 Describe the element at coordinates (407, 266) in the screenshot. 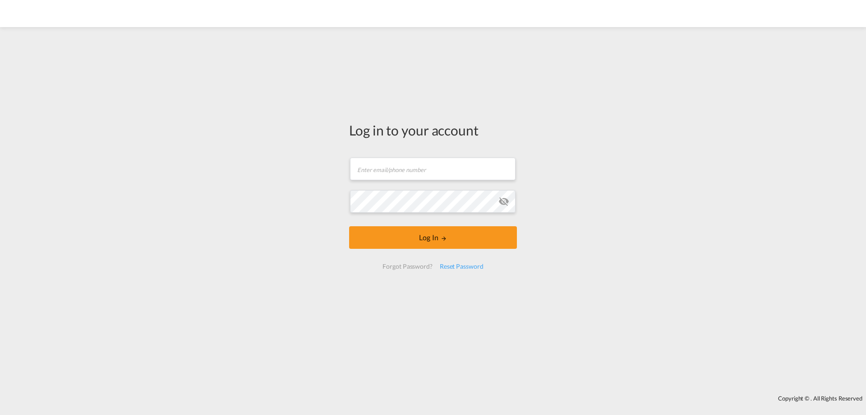

I see `div: Forgot Password?` at that location.